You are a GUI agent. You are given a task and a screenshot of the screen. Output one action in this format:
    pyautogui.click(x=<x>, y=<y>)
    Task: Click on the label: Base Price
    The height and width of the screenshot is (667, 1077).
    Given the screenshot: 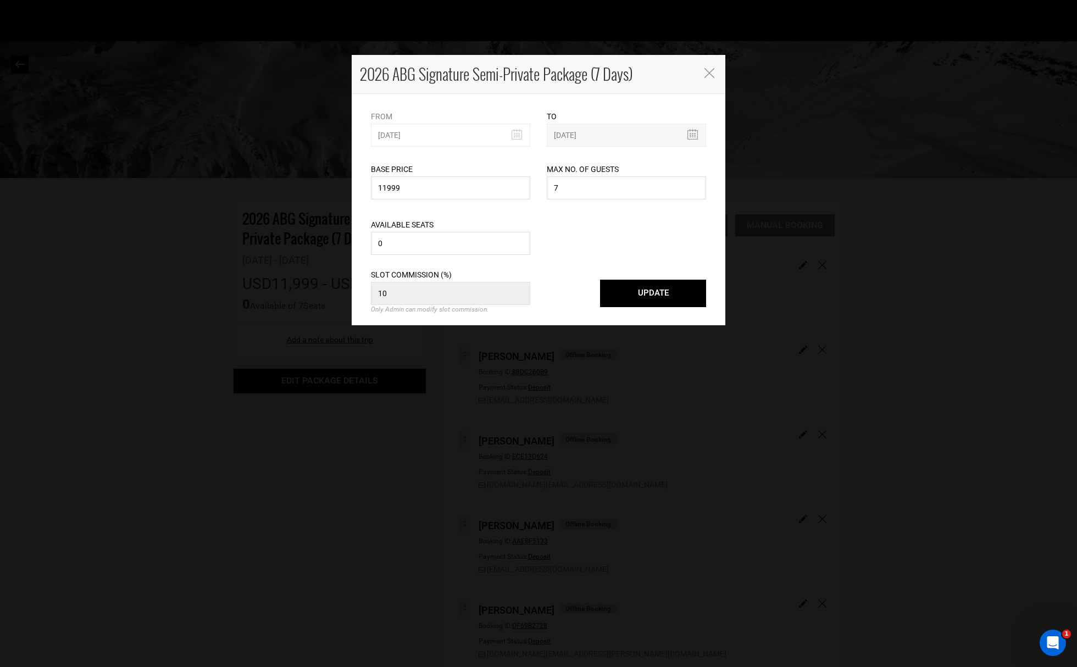 What is the action you would take?
    pyautogui.click(x=392, y=169)
    